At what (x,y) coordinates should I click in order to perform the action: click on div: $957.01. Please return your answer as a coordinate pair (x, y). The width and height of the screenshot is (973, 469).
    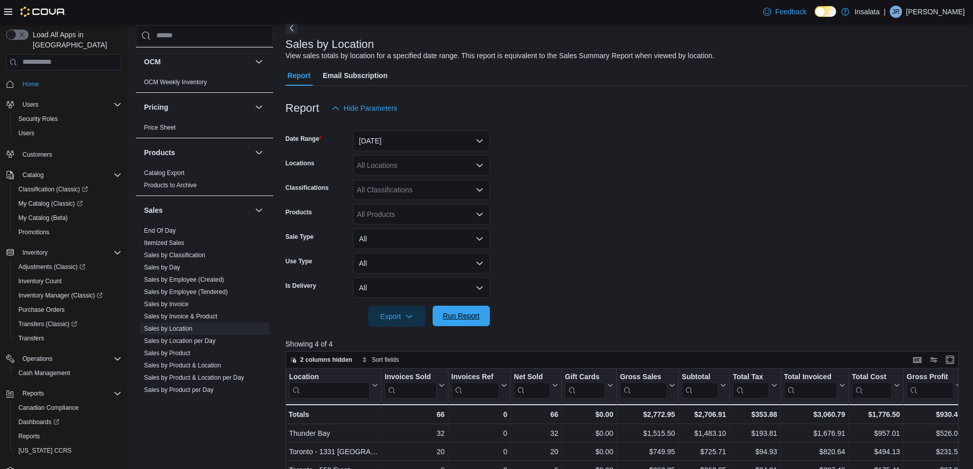
    Looking at the image, I should click on (876, 434).